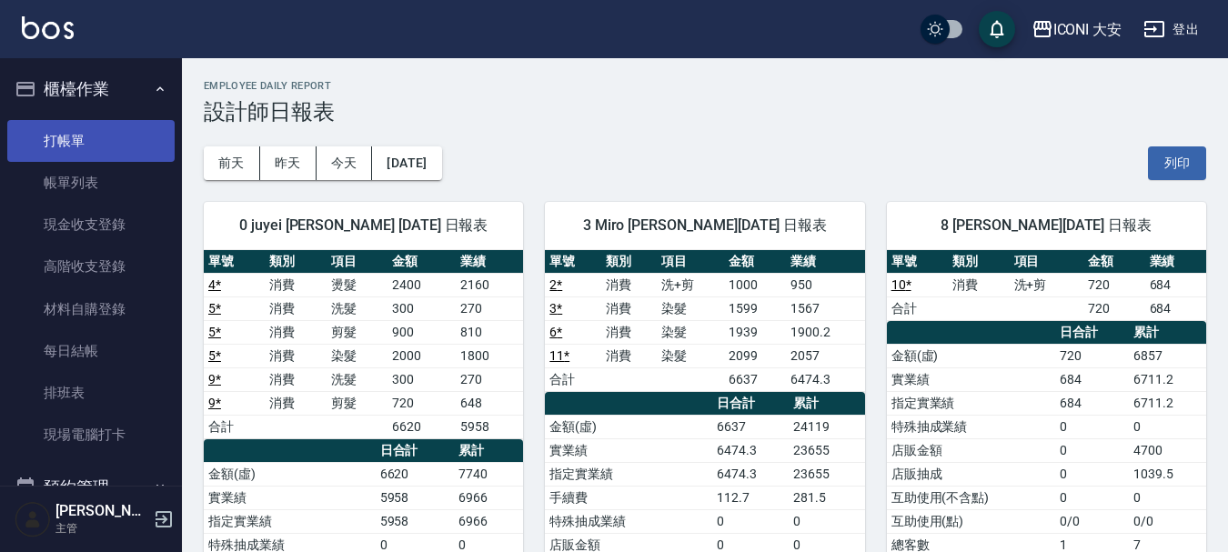  What do you see at coordinates (490, 285) in the screenshot?
I see `td: 2160` at bounding box center [490, 285].